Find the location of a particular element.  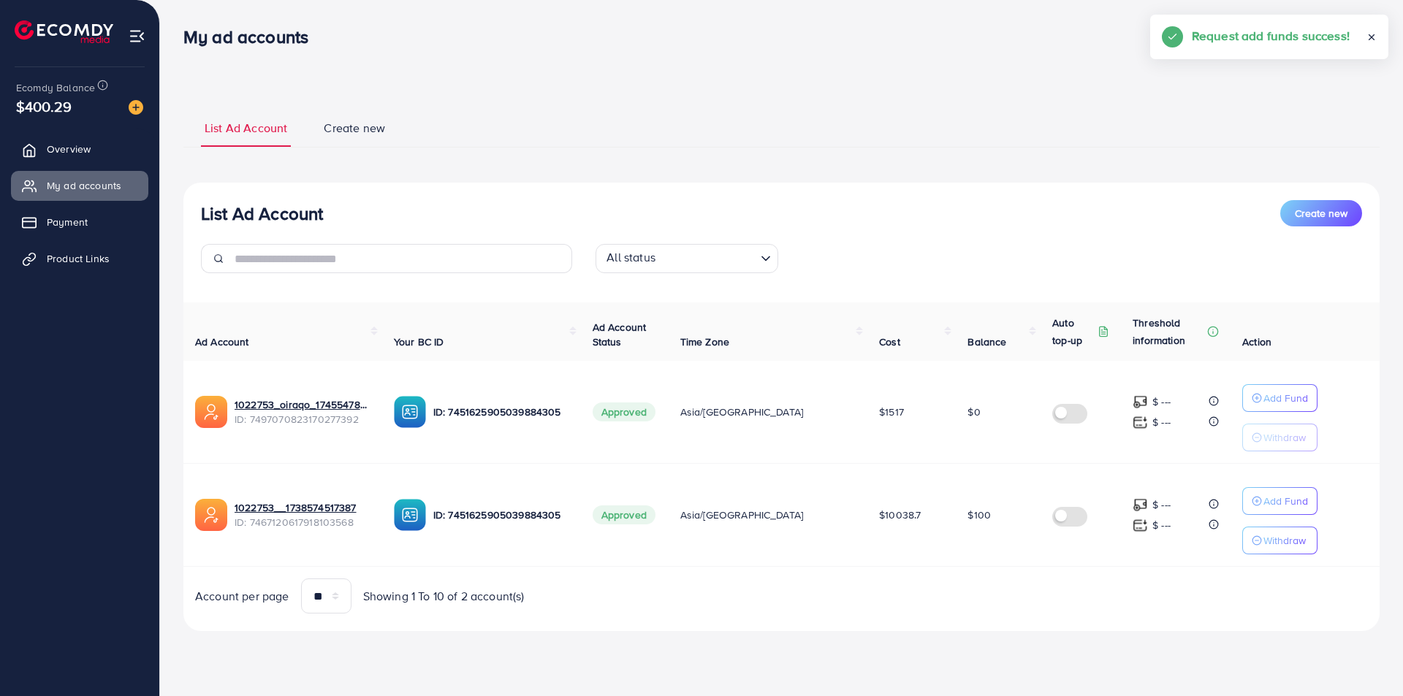

span: Showing 1 To 10 of 2 account(s) is located at coordinates (444, 596).